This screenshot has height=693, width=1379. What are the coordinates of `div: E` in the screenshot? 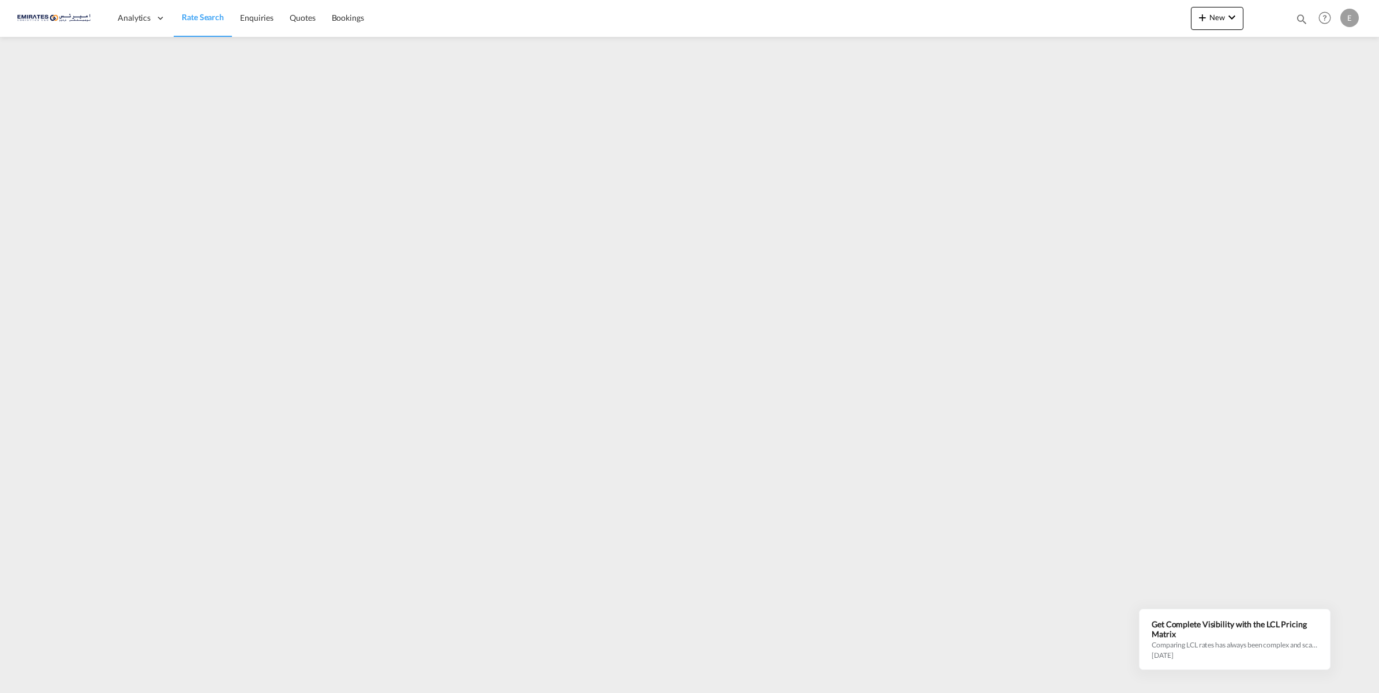 It's located at (1349, 18).